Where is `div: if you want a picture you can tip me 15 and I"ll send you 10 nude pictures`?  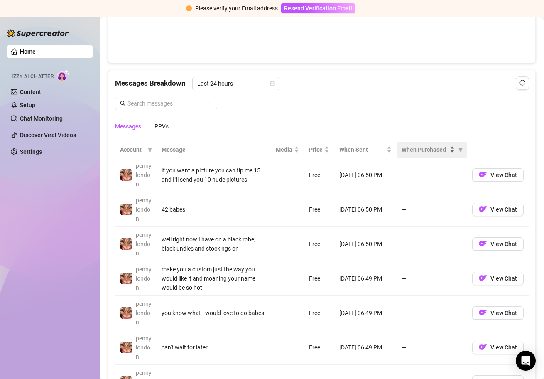
div: if you want a picture you can tip me 15 and I"ll send you 10 nude pictures is located at coordinates (213, 175).